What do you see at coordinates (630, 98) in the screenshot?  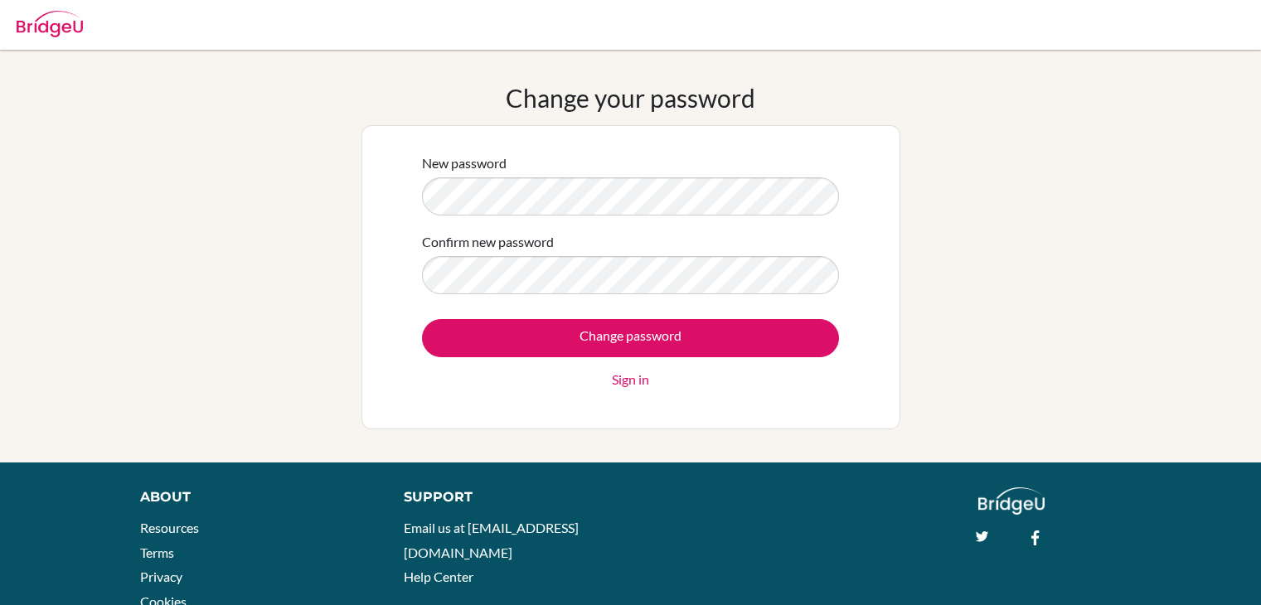 I see `h1: Change your password` at bounding box center [630, 98].